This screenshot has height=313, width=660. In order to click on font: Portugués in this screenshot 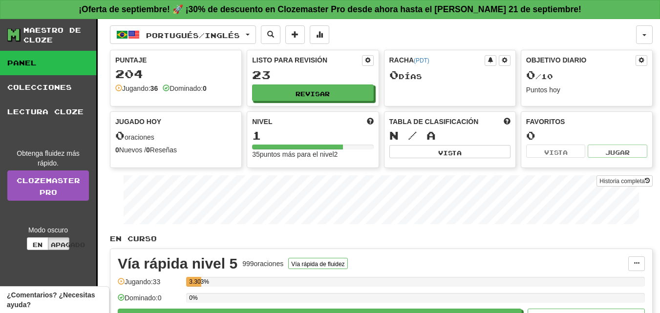, I will do `click(172, 35)`.